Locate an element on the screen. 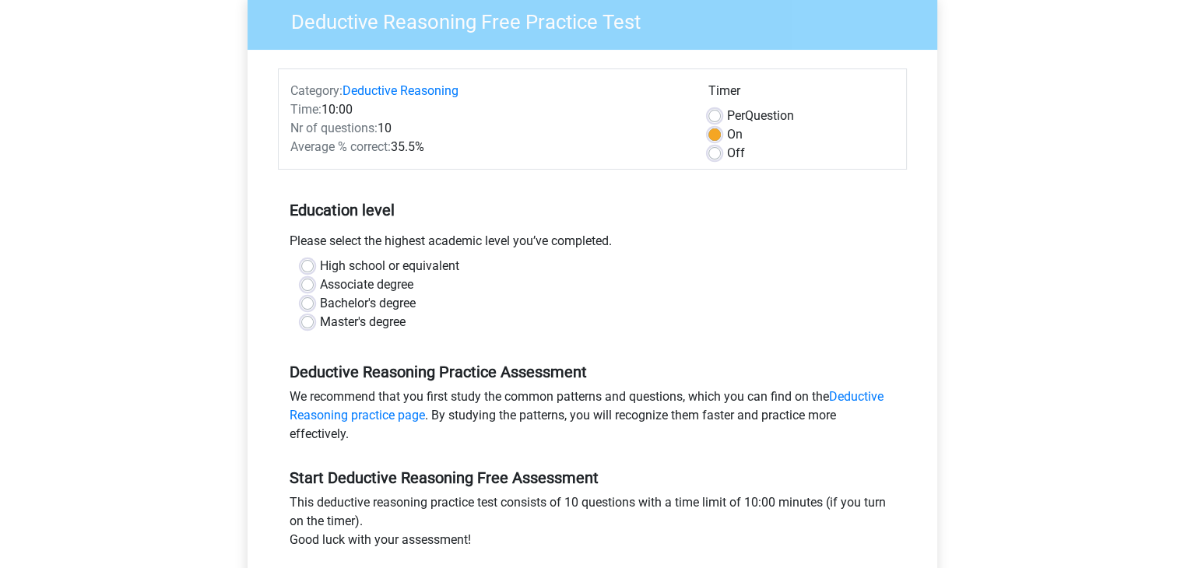 Image resolution: width=1184 pixels, height=568 pixels. h5: Education level is located at coordinates (592, 210).